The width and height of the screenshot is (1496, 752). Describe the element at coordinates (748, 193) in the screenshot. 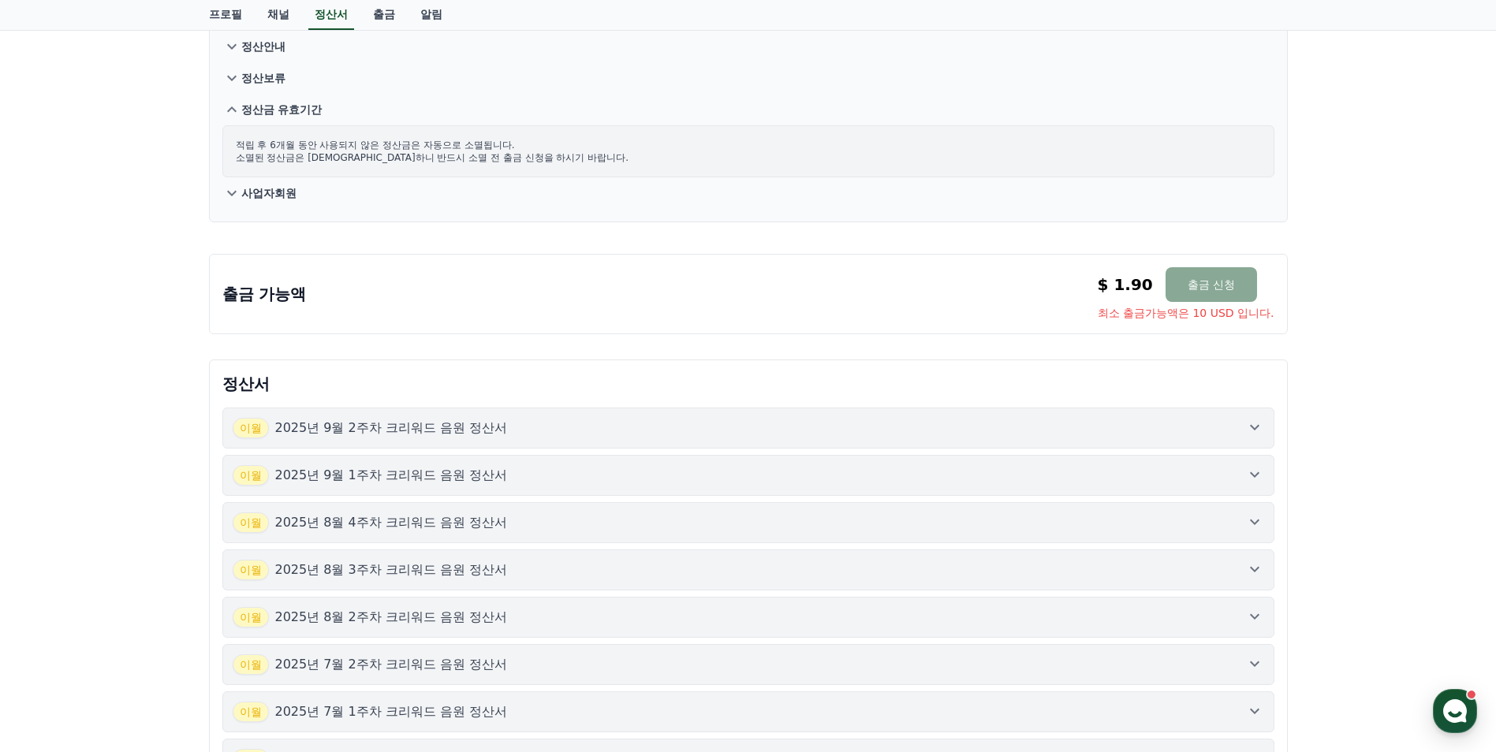

I see `button: 사업자회원` at that location.